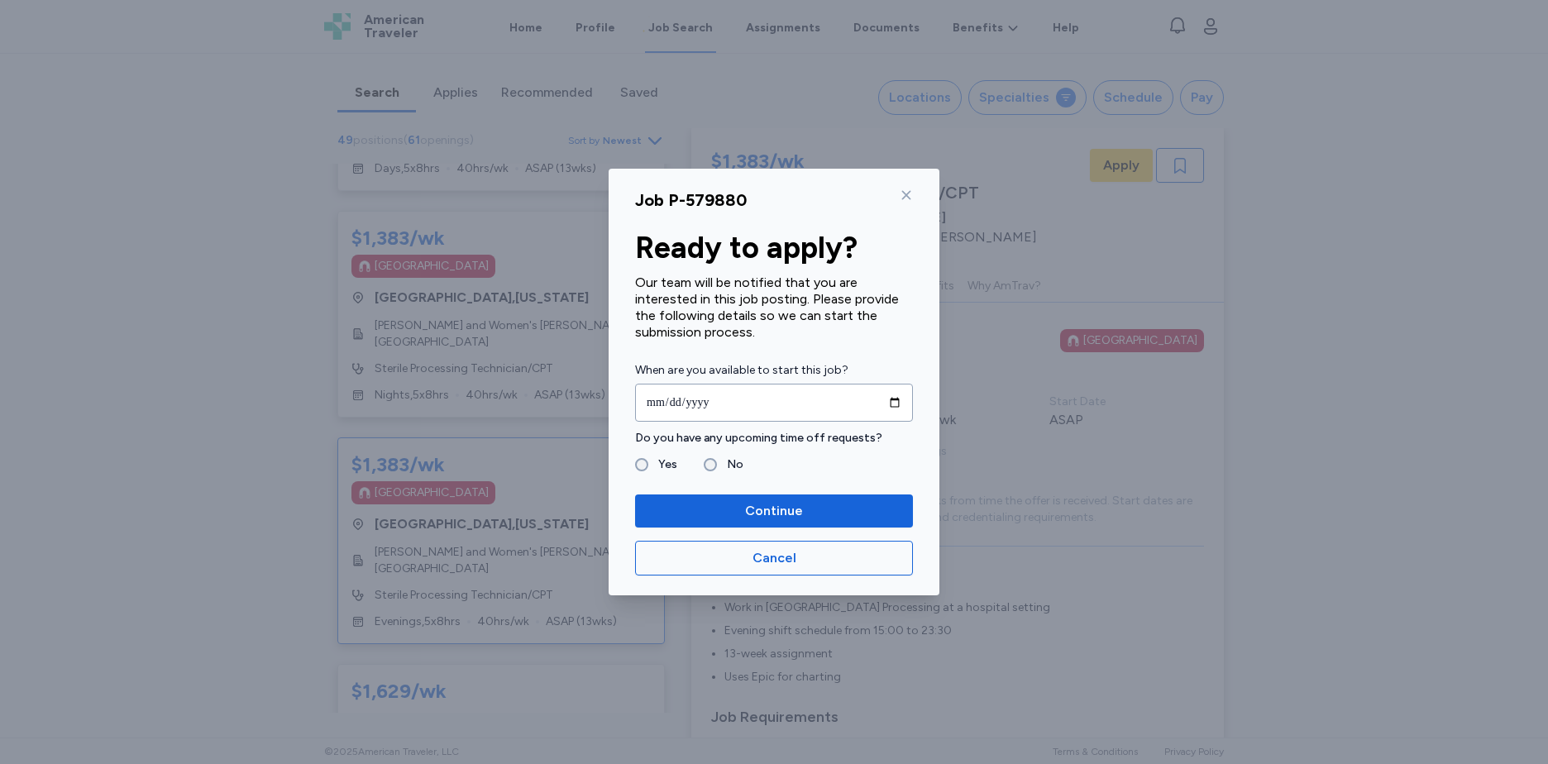 The height and width of the screenshot is (764, 1548). What do you see at coordinates (663, 465) in the screenshot?
I see `label: Yes` at bounding box center [663, 465].